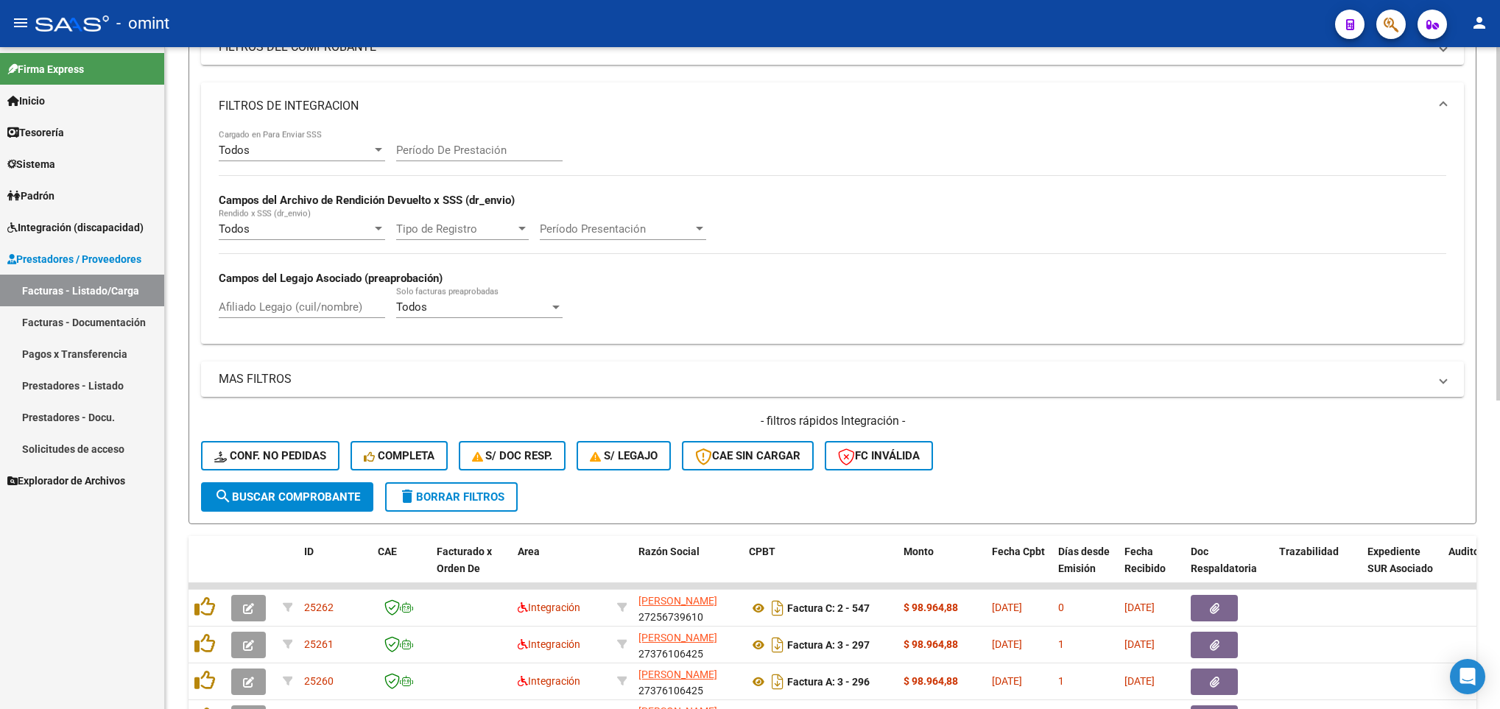 This screenshot has height=709, width=1500. Describe the element at coordinates (688, 569) in the screenshot. I see `datatable-header-cell: Razón Social` at that location.